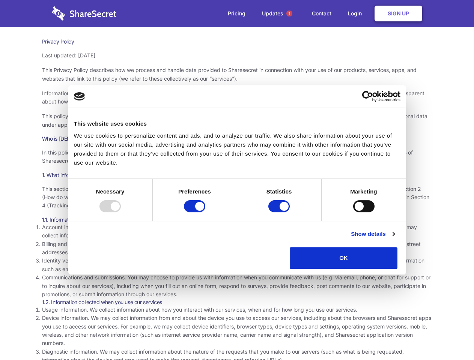 The height and width of the screenshot is (360, 474). I want to click on button: OK, so click(343, 258).